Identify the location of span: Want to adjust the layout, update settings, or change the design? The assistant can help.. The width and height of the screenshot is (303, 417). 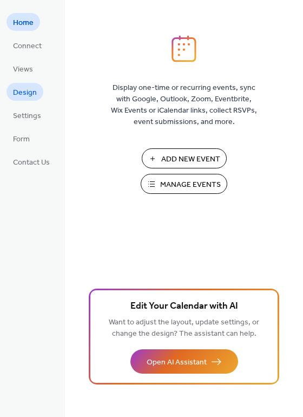
(184, 328).